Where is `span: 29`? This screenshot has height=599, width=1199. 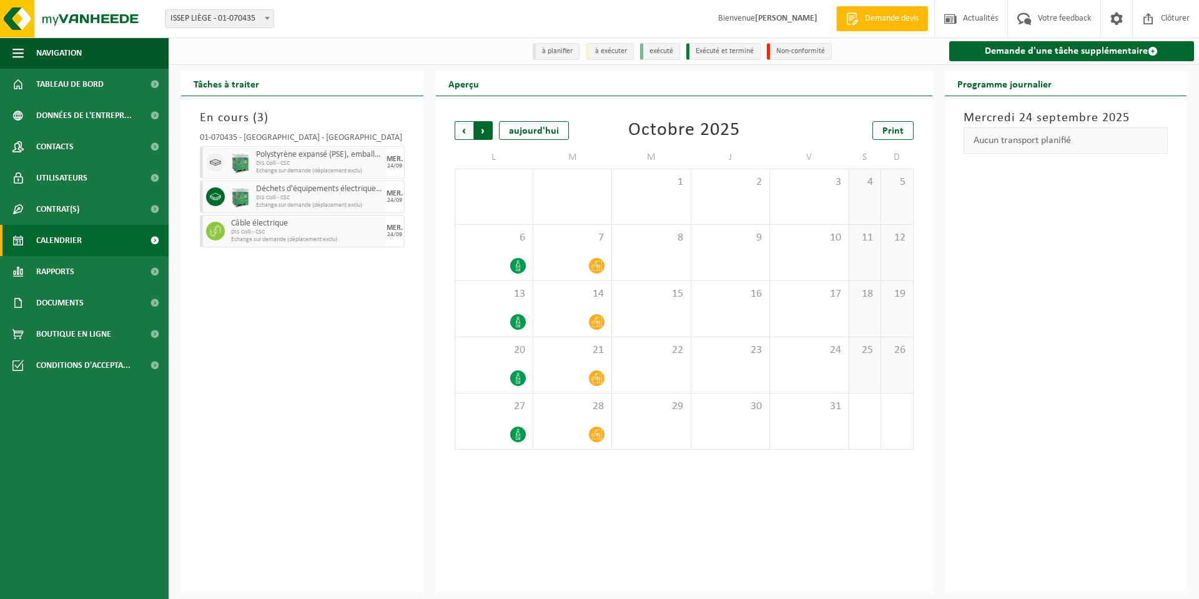
span: 29 is located at coordinates (651, 407).